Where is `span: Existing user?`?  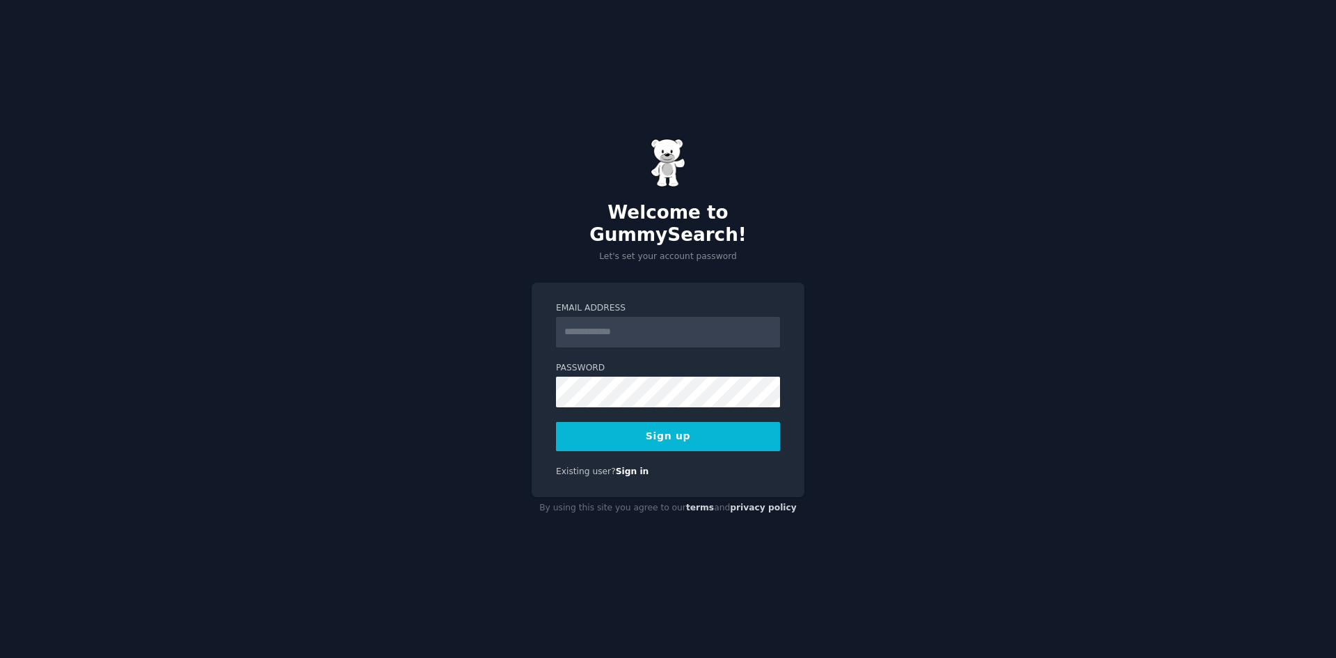 span: Existing user? is located at coordinates (586, 471).